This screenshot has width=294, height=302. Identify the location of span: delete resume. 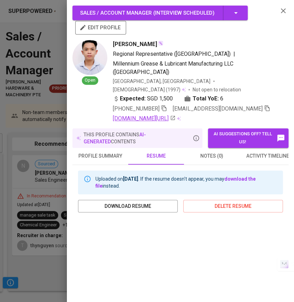
(233, 206).